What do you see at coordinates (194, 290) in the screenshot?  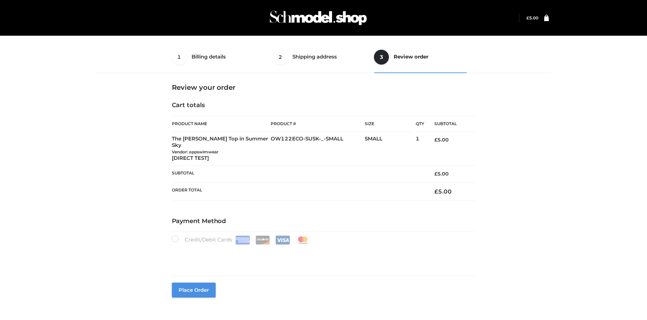 I see `button: Place order` at bounding box center [194, 290].